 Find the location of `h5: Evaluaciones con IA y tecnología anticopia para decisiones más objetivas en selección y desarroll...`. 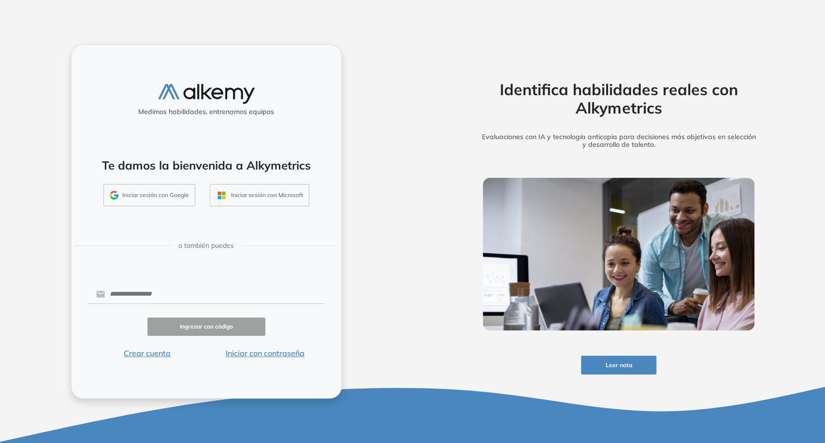

h5: Evaluaciones con IA y tecnología anticopia para decisiones más objetivas en selección y desarroll... is located at coordinates (619, 141).